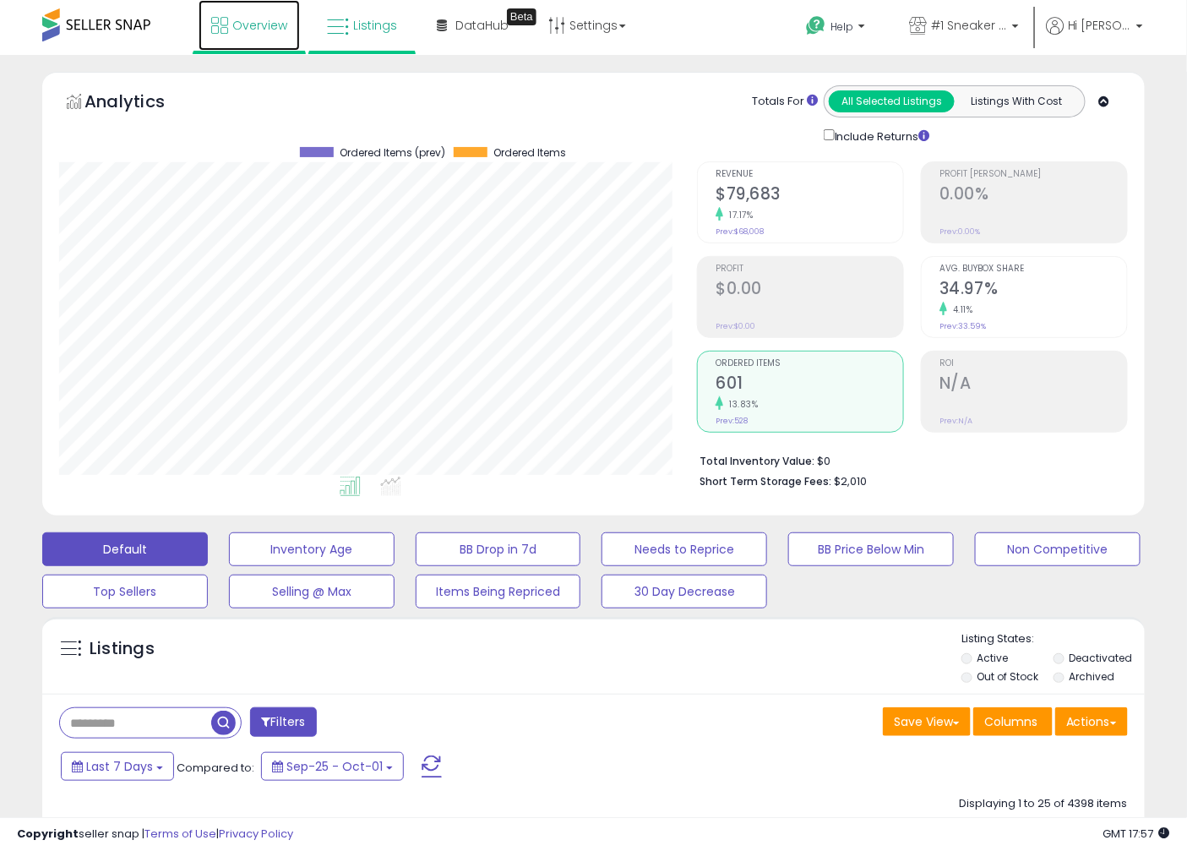  I want to click on h2: 0.00%, so click(1034, 195).